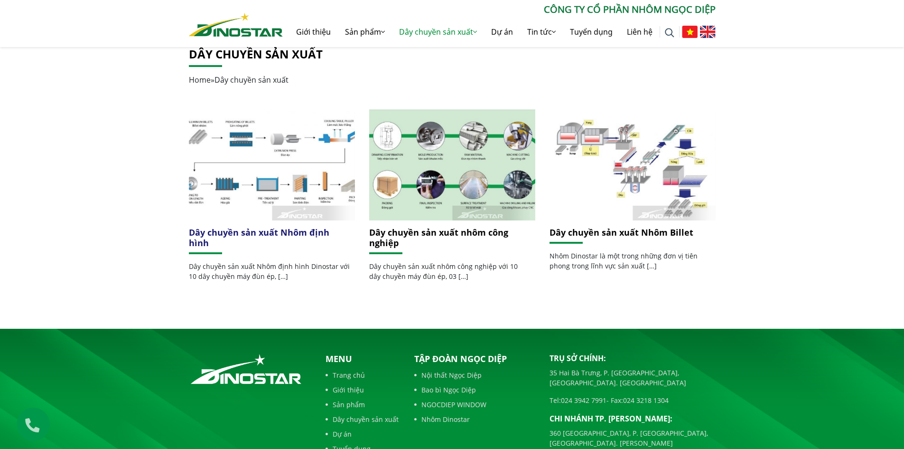  Describe the element at coordinates (542, 32) in the screenshot. I see `a: Tin tức` at that location.